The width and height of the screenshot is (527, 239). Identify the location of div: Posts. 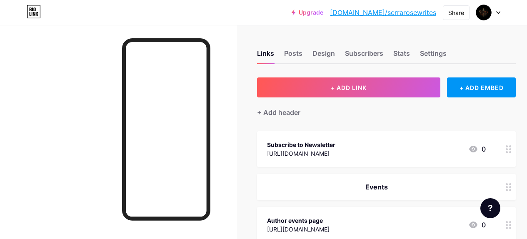
(293, 56).